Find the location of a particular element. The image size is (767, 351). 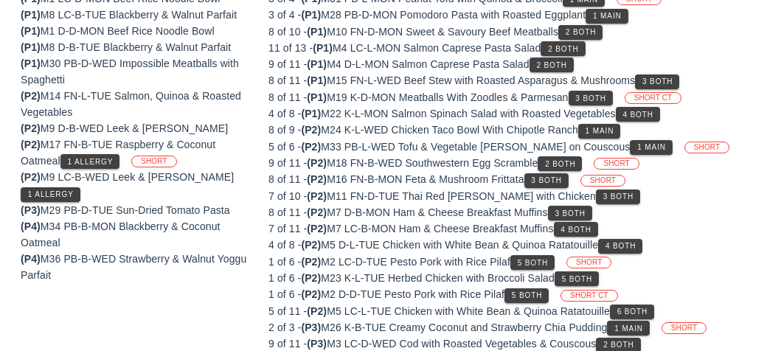

div: M5 LC-L-TUE Chicken with White Bean & Quinoa Ratatouille is located at coordinates (507, 311).